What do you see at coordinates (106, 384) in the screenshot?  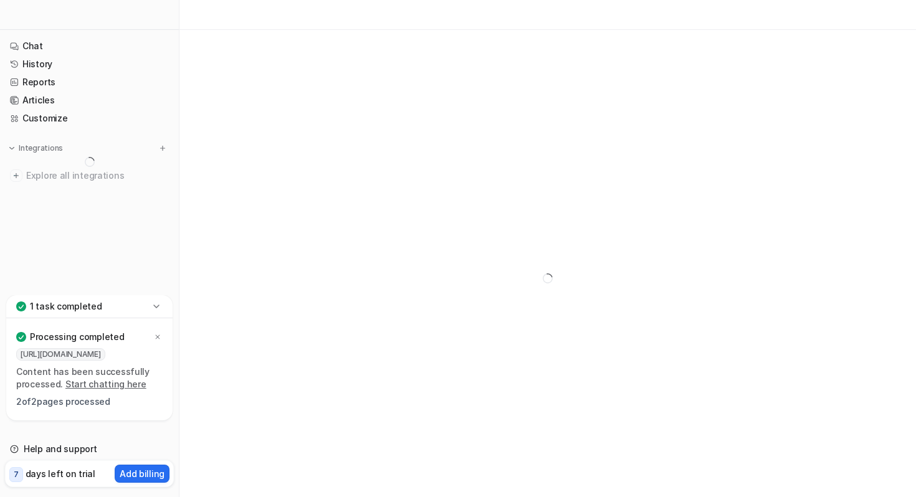 I see `a: Start chatting here` at bounding box center [106, 384].